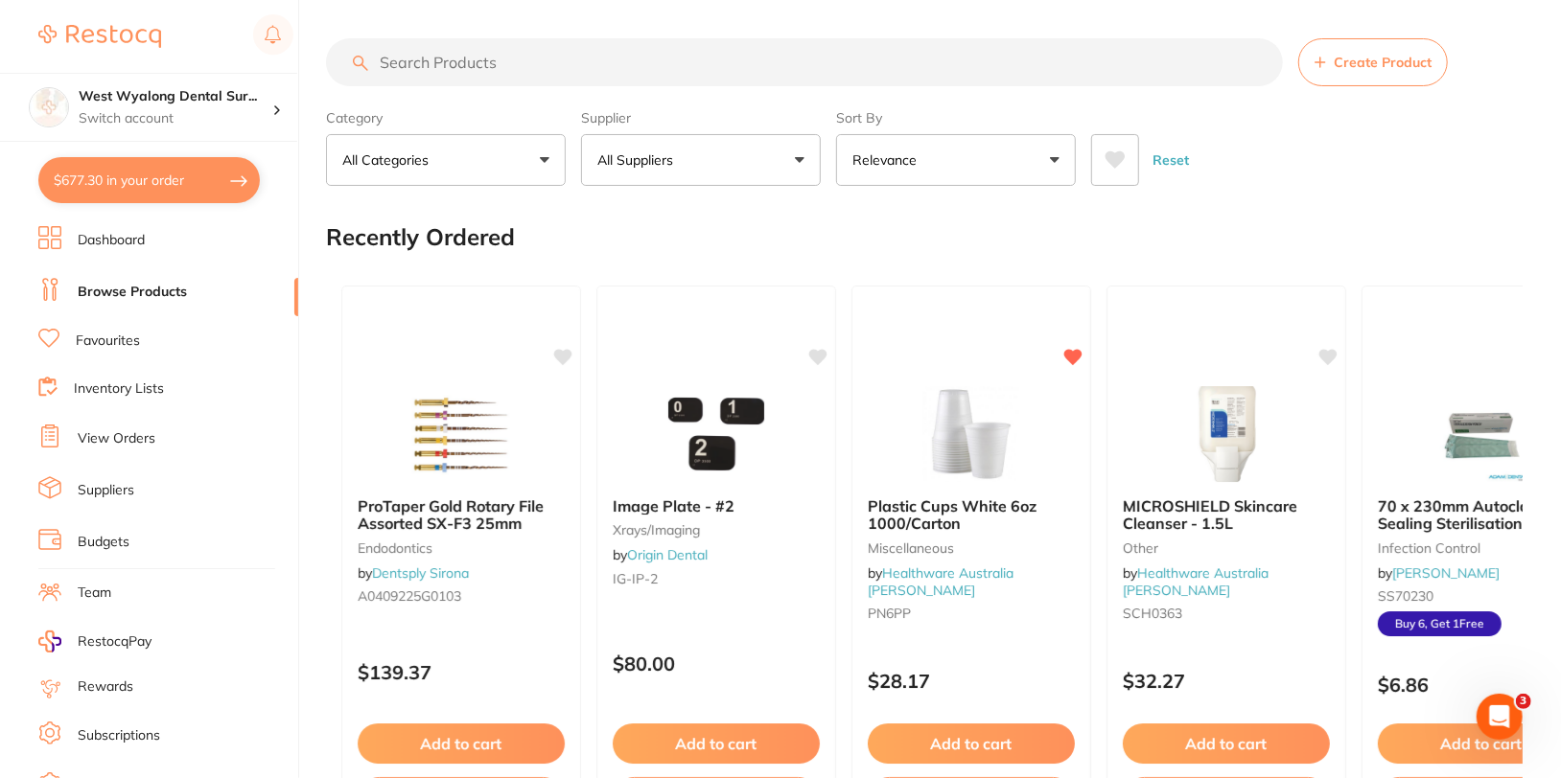 This screenshot has width=1561, height=778. I want to click on img: RestocqPay, so click(50, 641).